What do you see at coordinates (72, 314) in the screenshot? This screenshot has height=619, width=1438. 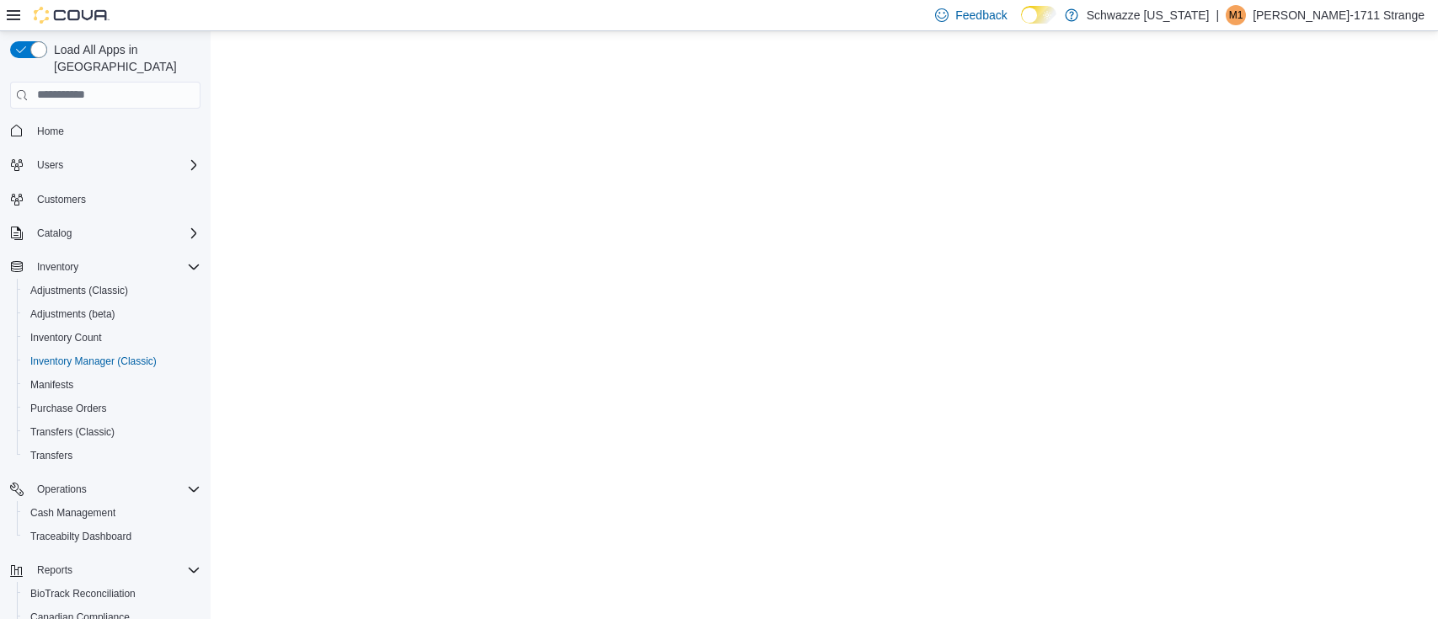 I see `a: Adjustments (beta)` at bounding box center [72, 314].